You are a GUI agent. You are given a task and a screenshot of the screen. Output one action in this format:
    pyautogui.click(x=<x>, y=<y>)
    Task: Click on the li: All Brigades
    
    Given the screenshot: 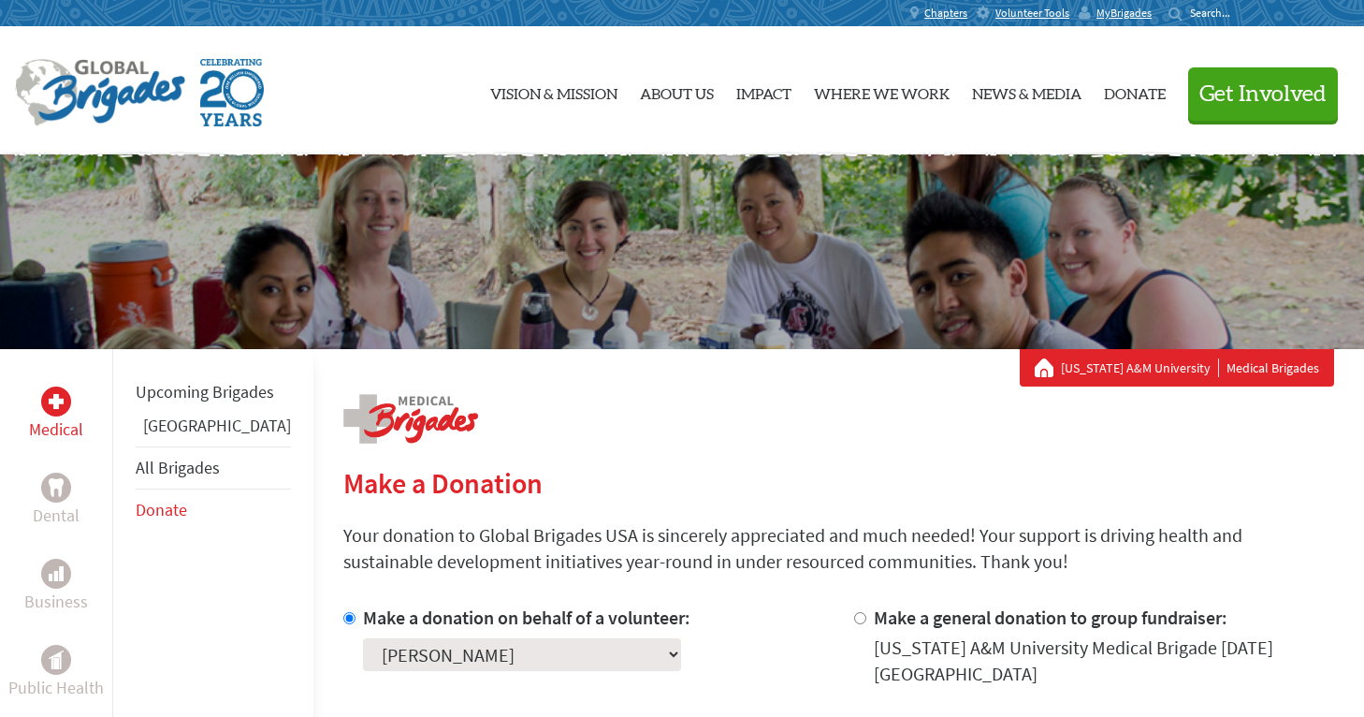 What is the action you would take?
    pyautogui.click(x=213, y=468)
    